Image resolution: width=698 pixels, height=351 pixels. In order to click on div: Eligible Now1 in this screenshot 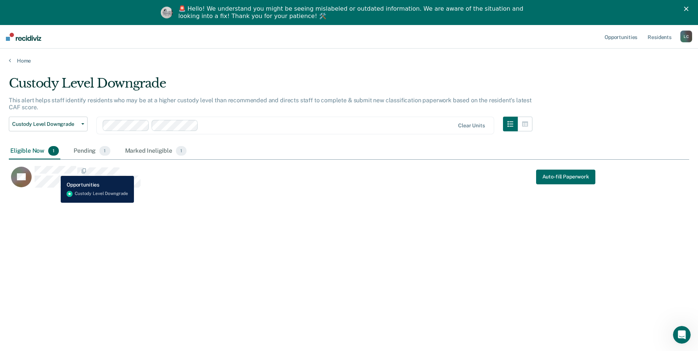, I will do `click(35, 151)`.